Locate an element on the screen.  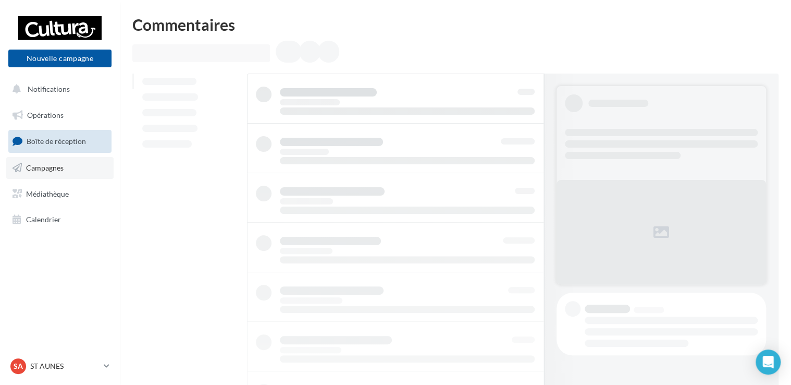
a: Boîte de réception is located at coordinates (60, 141).